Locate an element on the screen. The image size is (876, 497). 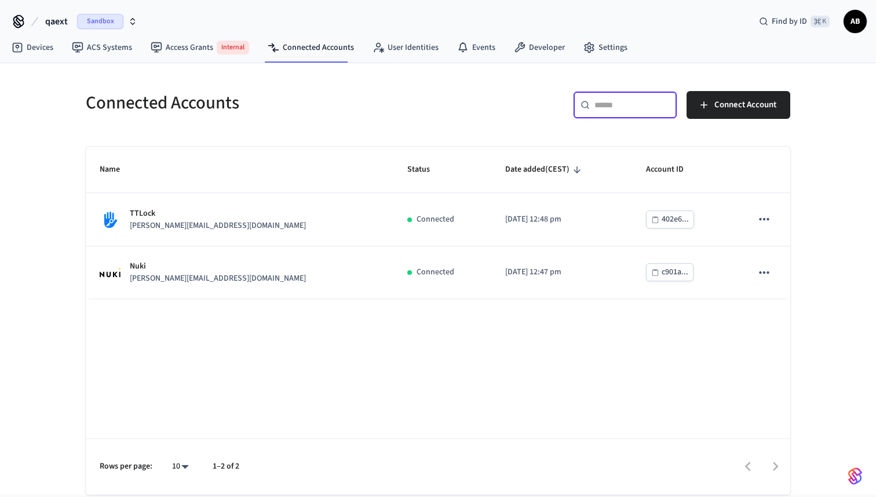
span: AB is located at coordinates (855, 21).